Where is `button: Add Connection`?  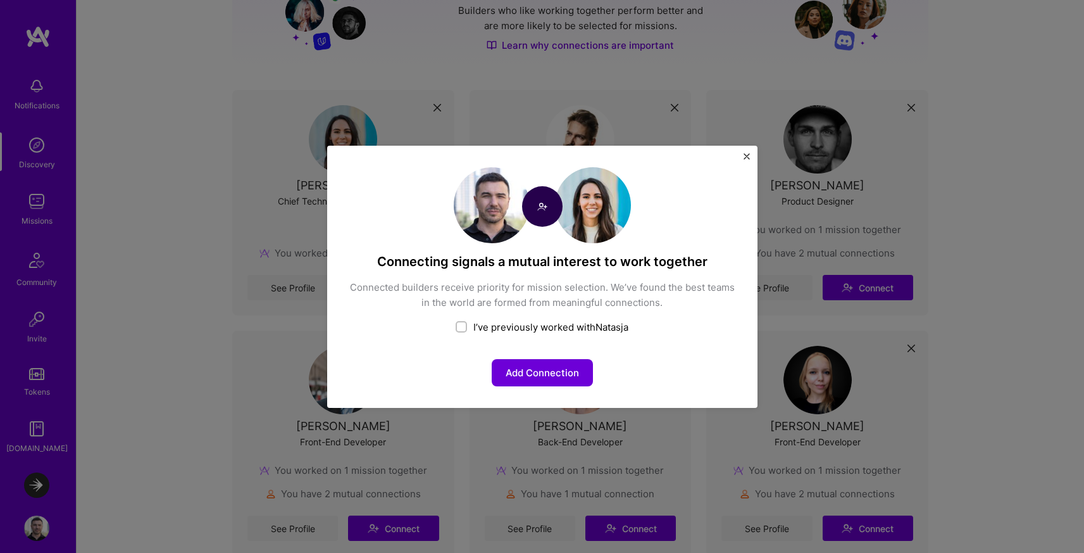 button: Add Connection is located at coordinates (542, 372).